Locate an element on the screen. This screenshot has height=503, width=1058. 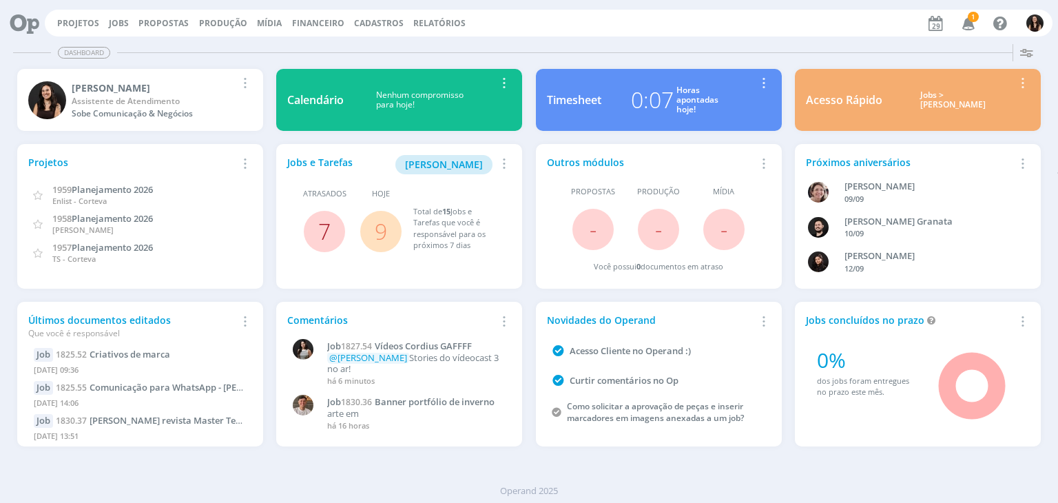
a: Relatórios is located at coordinates (440, 23).